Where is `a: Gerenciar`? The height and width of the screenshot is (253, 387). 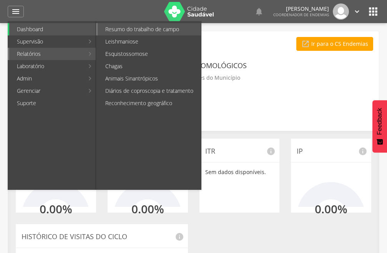
a: Gerenciar is located at coordinates (47, 91).